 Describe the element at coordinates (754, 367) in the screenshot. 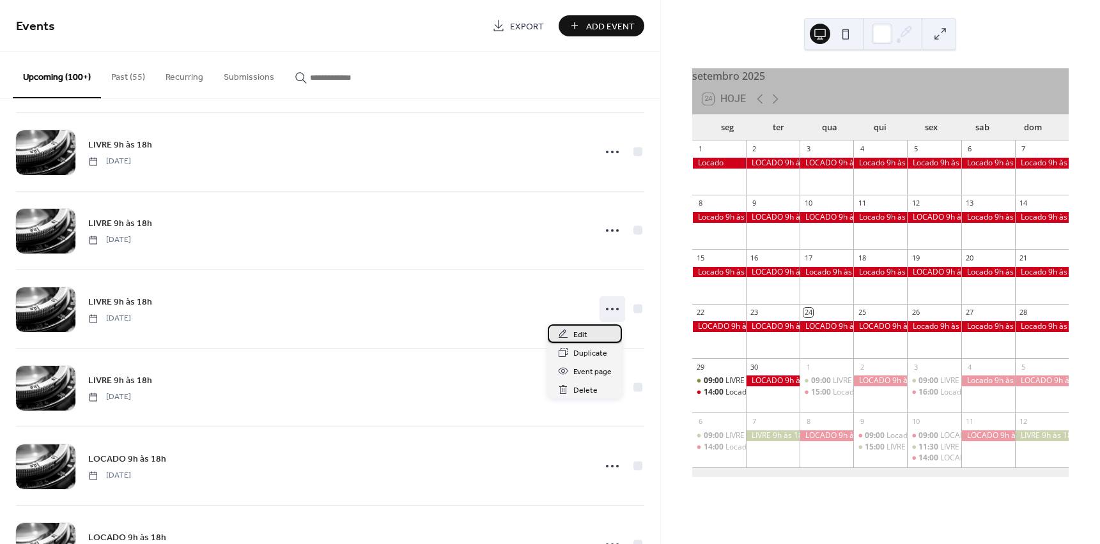

I see `div: 30` at that location.